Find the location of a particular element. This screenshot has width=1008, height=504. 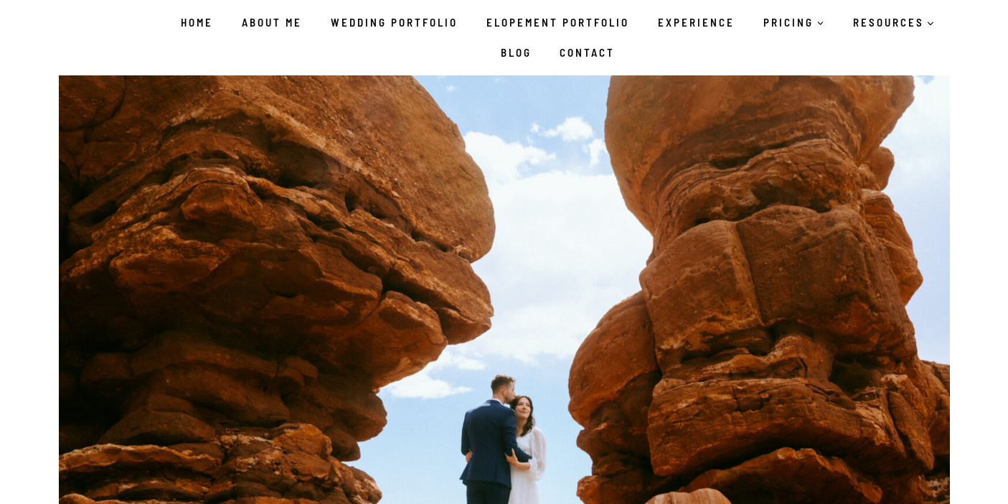

a: Wedding Portfolio is located at coordinates (394, 22).